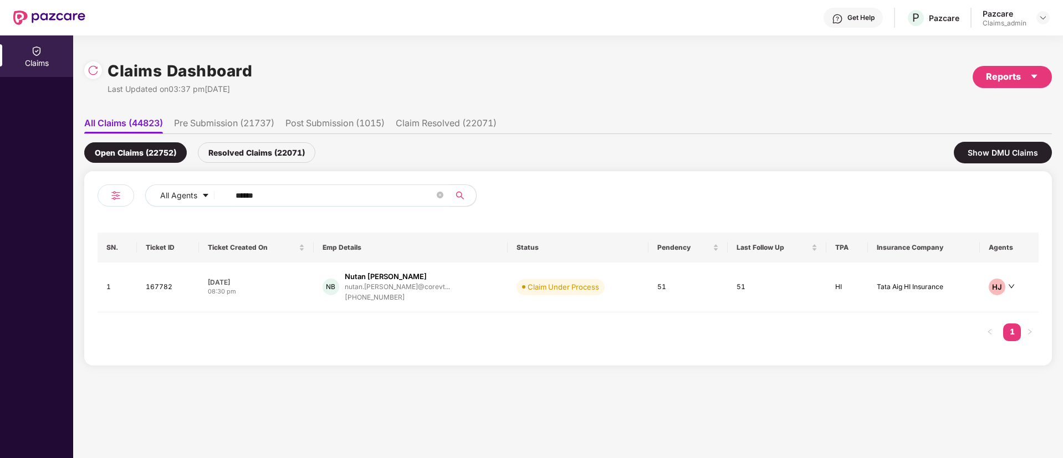  I want to click on button: All Agentscaret-down, so click(189, 196).